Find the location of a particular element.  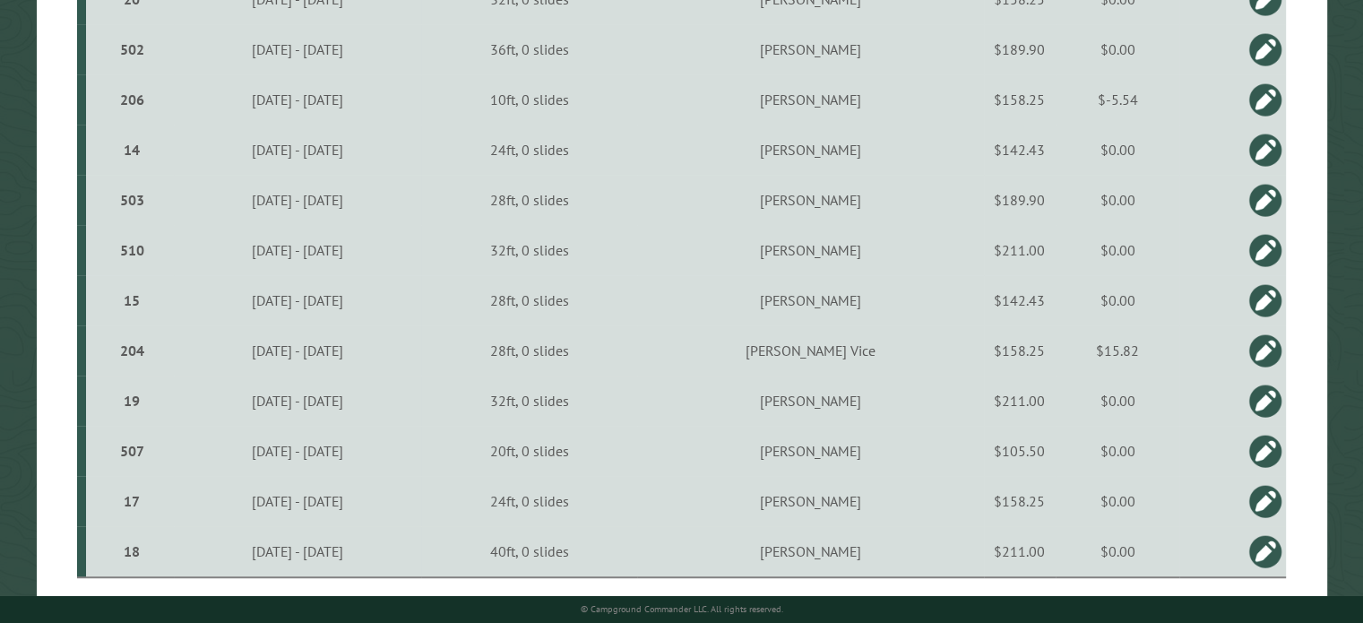

div: 206 is located at coordinates (132, 99).